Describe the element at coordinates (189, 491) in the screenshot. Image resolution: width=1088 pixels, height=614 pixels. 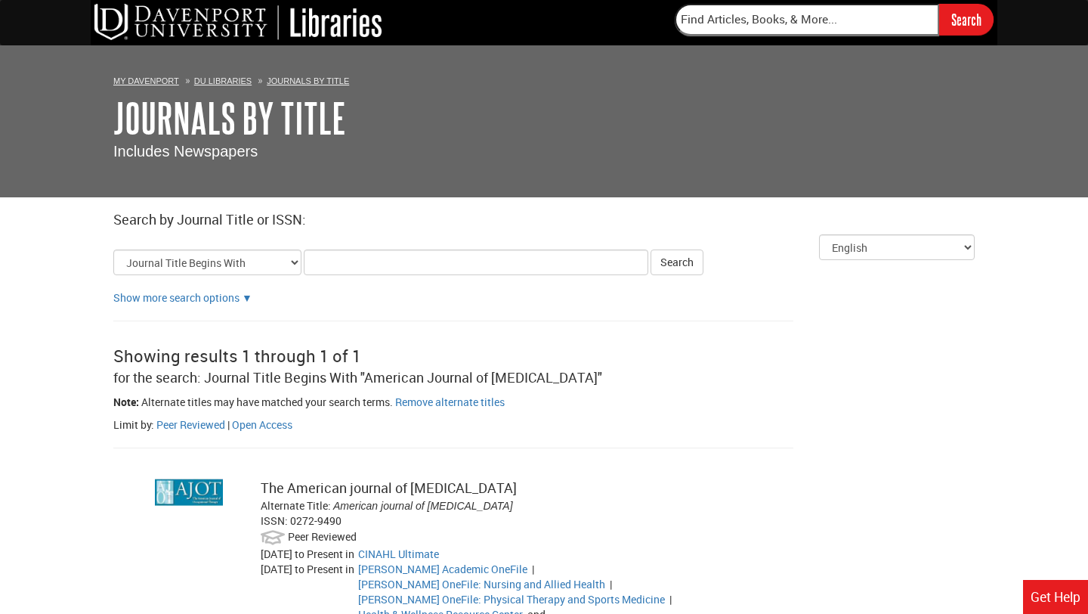
I see `img: cover image for: The American journal of occupational therapy` at that location.